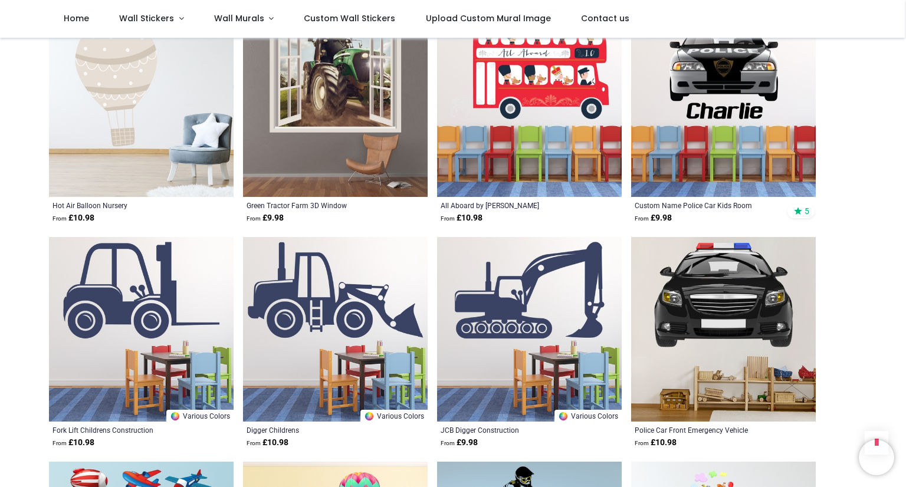 Image resolution: width=906 pixels, height=487 pixels. Describe the element at coordinates (317, 205) in the screenshot. I see `div: Green Tractor Farm 3D Window` at that location.